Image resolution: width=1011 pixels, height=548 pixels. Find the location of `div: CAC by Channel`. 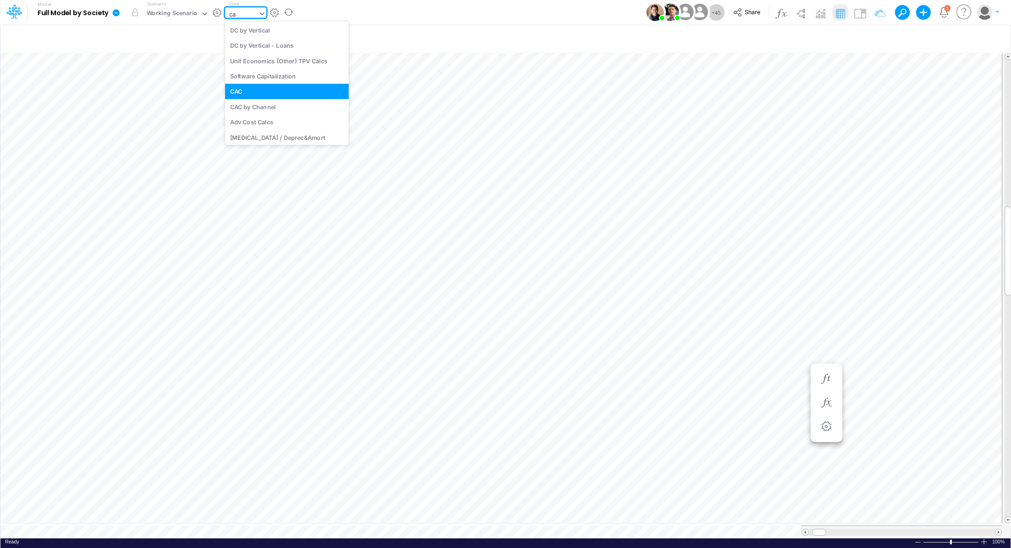

div: CAC by Channel is located at coordinates (287, 106).